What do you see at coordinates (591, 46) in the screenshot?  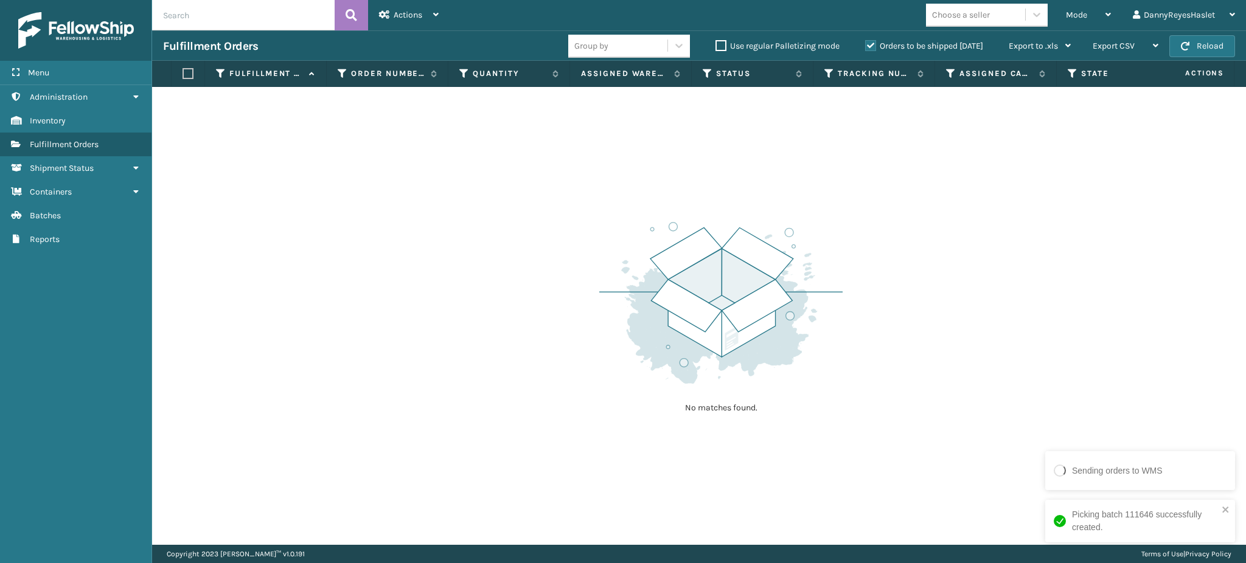 I see `div: Group by` at bounding box center [591, 46].